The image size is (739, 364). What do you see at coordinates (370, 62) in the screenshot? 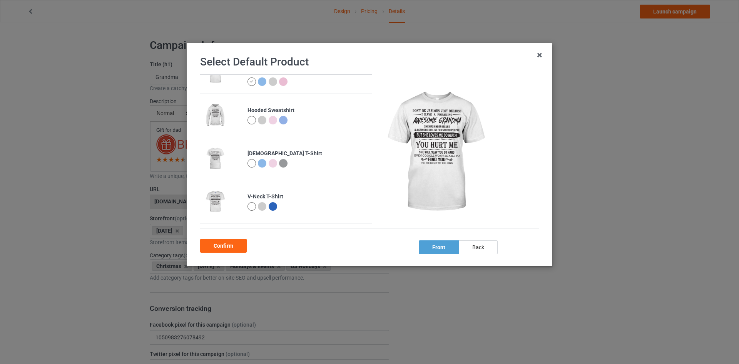
I see `h1: Select Default Product` at bounding box center [370, 62].